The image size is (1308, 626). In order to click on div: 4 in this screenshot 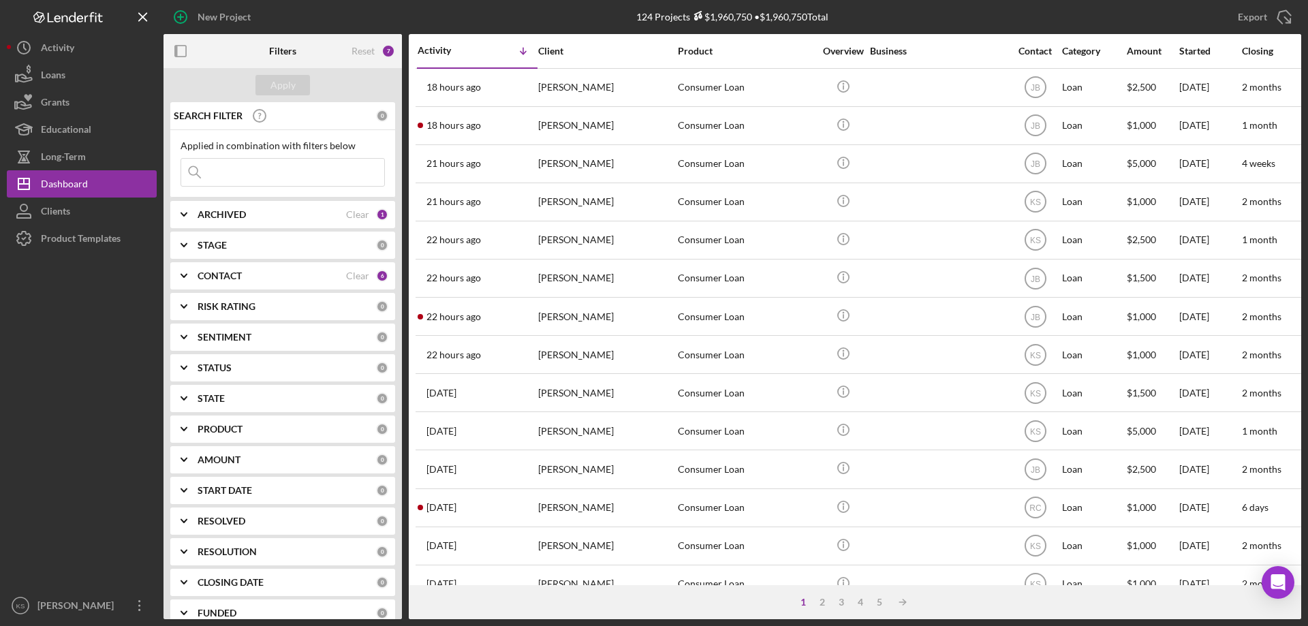, I will do `click(861, 602)`.